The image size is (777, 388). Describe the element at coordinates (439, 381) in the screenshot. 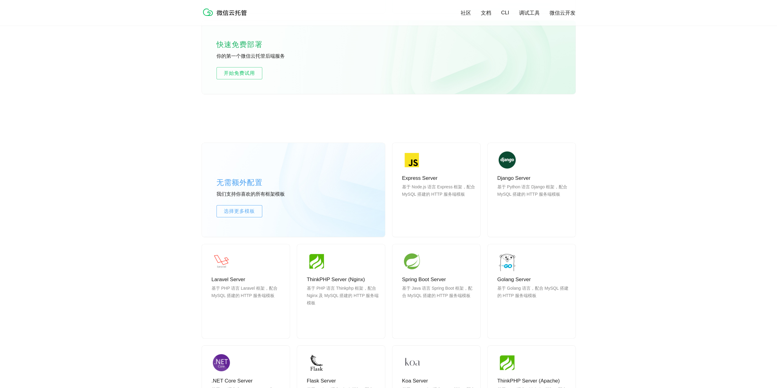

I see `p: Koa Server` at that location.